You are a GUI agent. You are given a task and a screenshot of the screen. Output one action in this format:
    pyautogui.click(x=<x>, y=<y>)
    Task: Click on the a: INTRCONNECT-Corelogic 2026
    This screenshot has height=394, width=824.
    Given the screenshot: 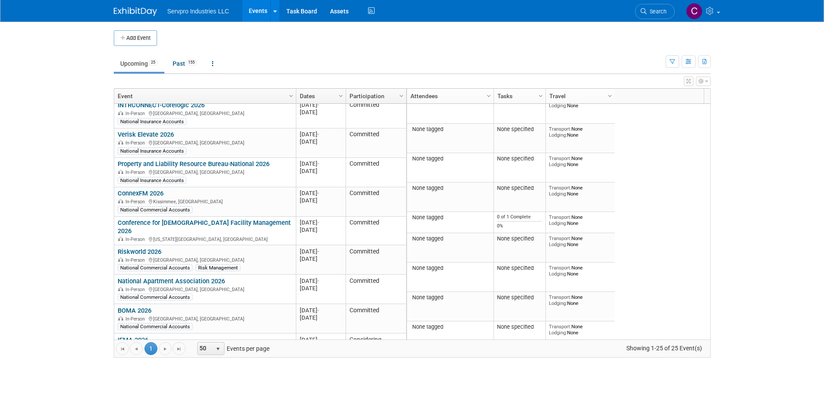 What is the action you would take?
    pyautogui.click(x=161, y=105)
    